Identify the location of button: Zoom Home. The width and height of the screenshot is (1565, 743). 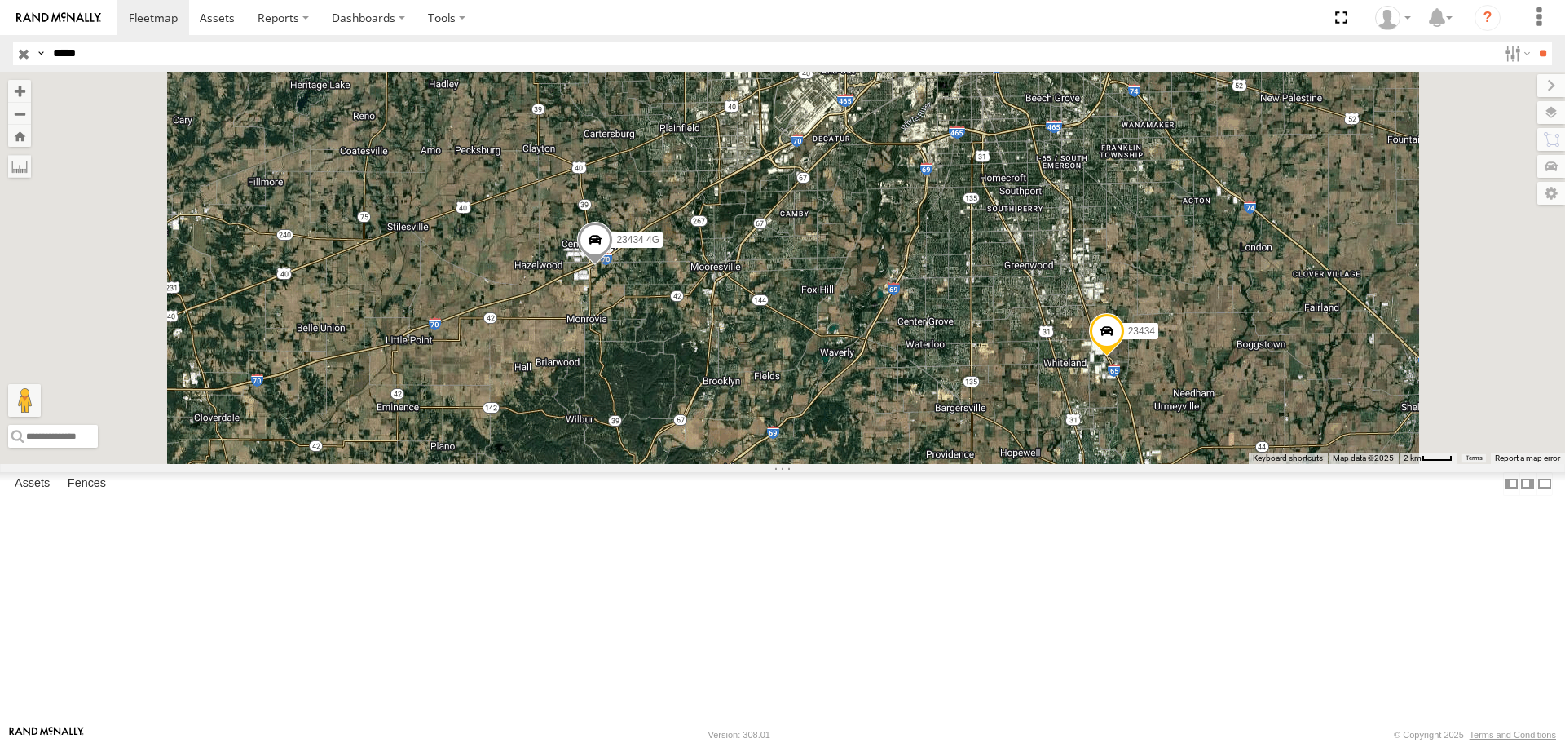
(20, 135).